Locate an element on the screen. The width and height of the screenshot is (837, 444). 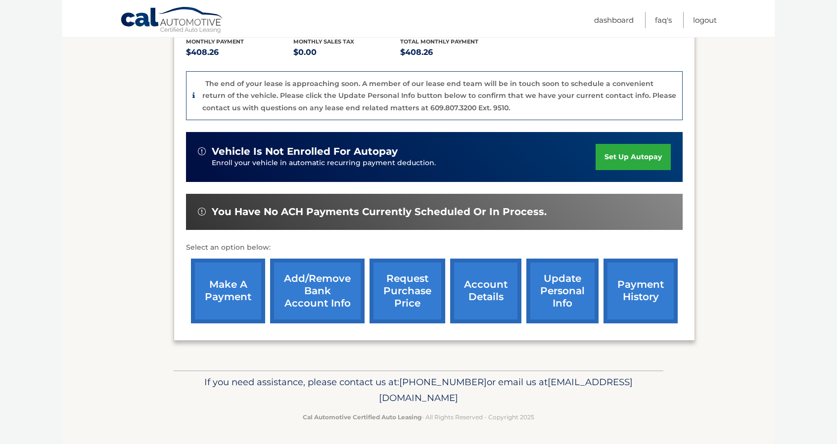
a: Cal Automotive is located at coordinates (172, 21).